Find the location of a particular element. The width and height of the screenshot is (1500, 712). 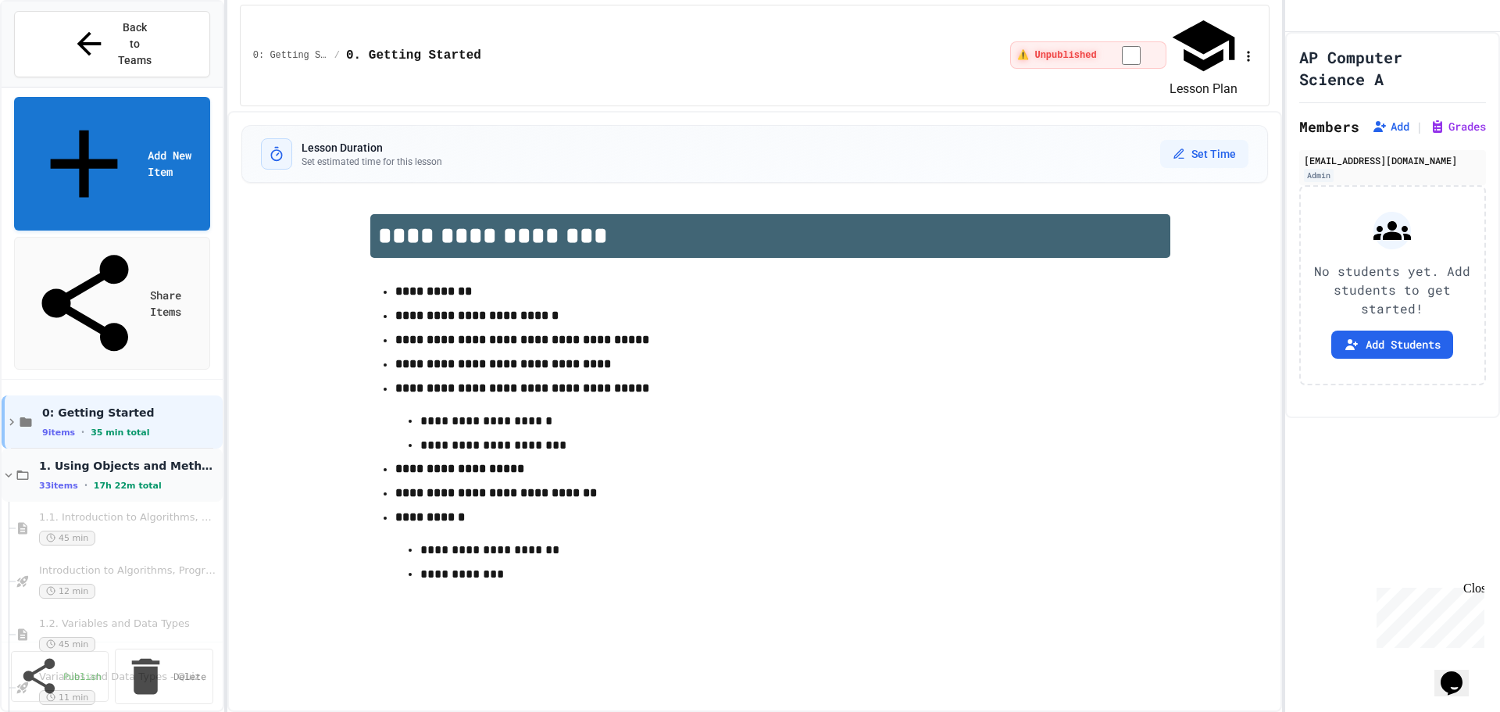

div: Admin is located at coordinates (1319, 175).